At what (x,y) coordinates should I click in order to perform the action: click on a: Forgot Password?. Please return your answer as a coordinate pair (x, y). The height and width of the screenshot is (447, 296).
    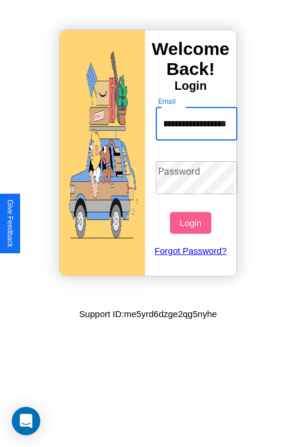
    Looking at the image, I should click on (190, 251).